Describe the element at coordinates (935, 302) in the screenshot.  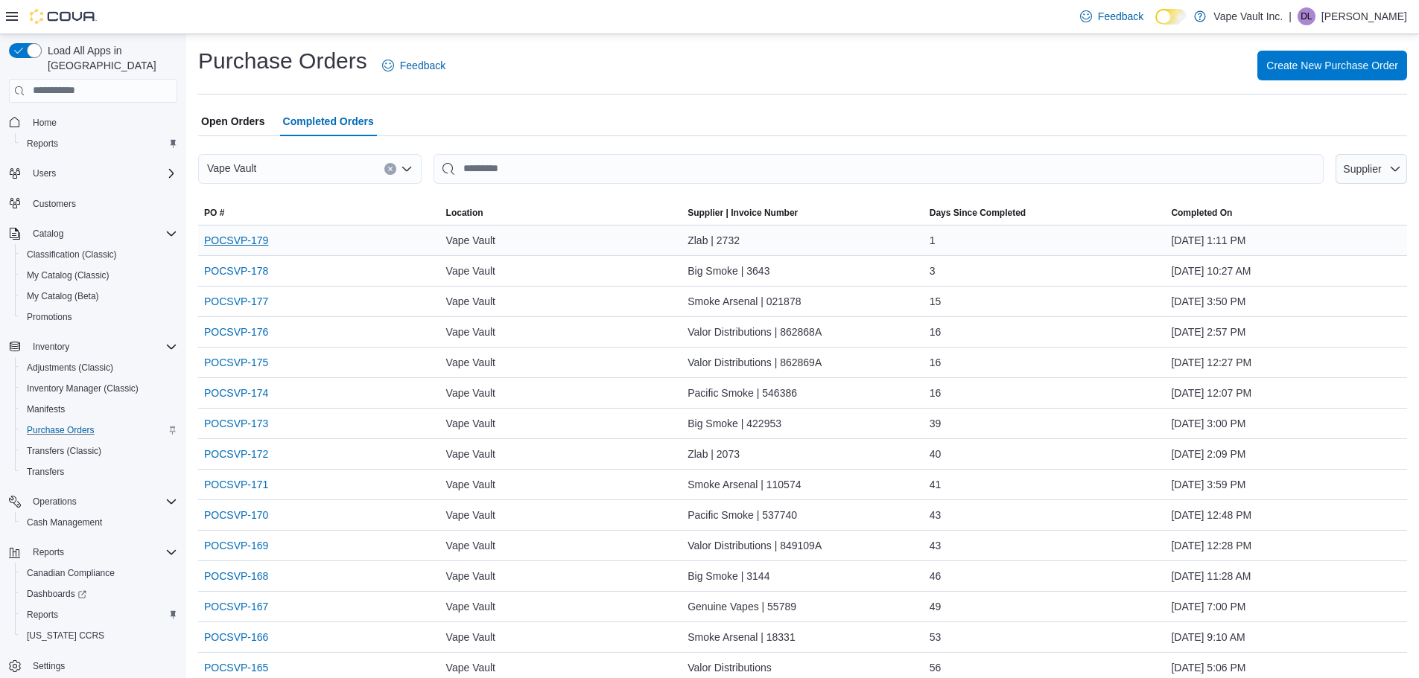
I see `span: 15` at that location.